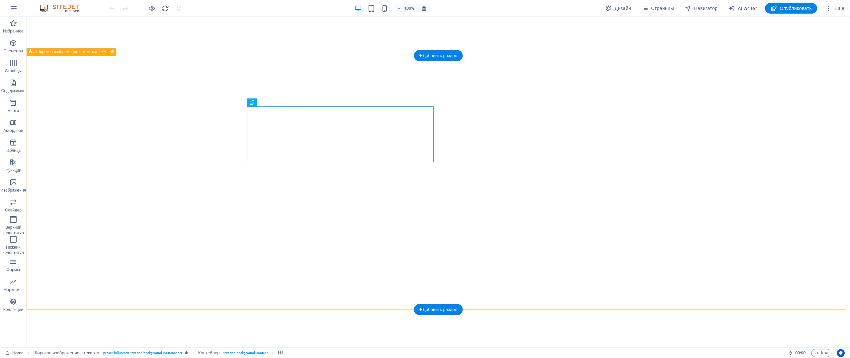  Describe the element at coordinates (821, 353) in the screenshot. I see `span: Код` at that location.